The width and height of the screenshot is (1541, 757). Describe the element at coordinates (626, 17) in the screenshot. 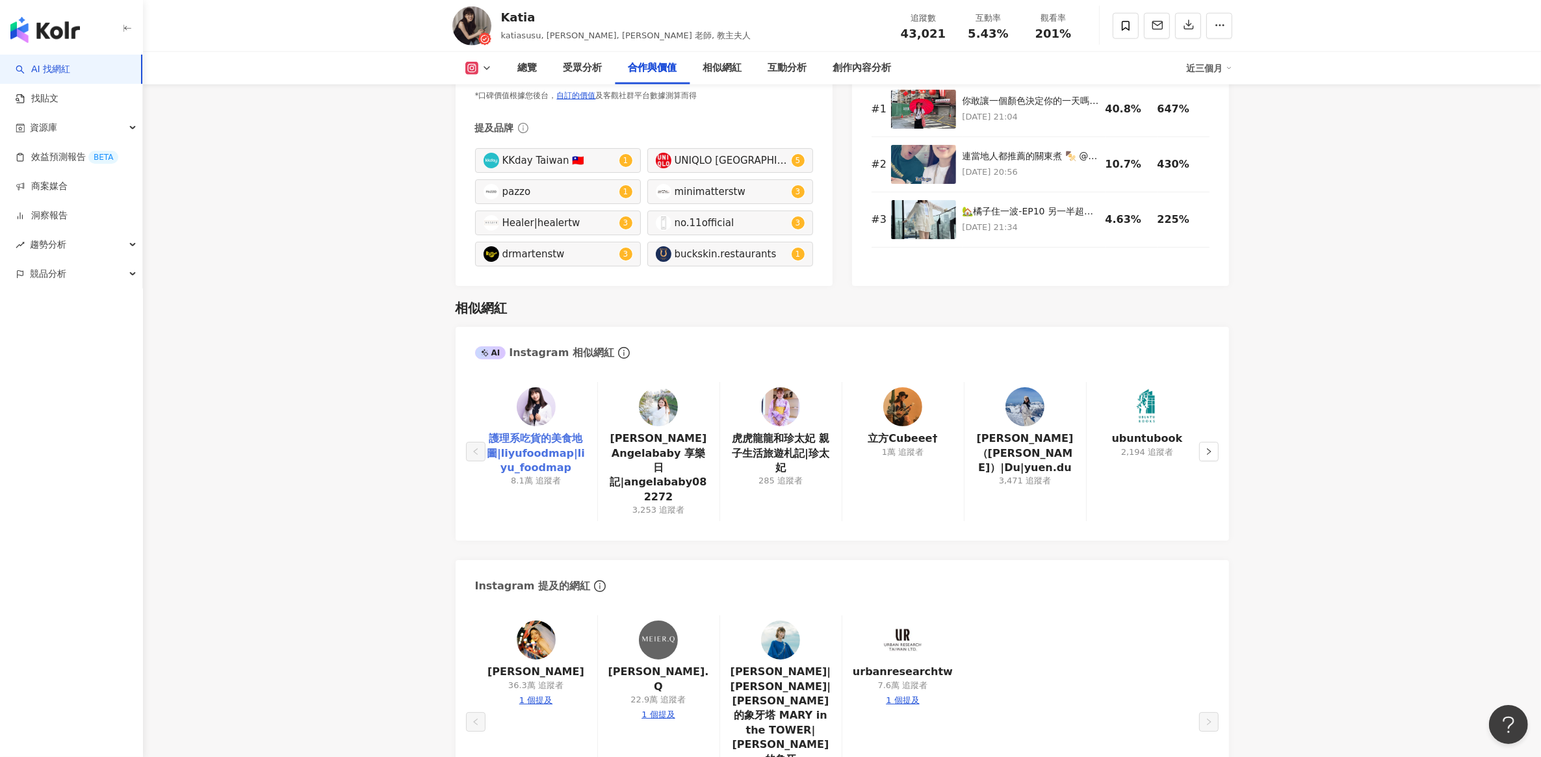

I see `div: Katia` at that location.